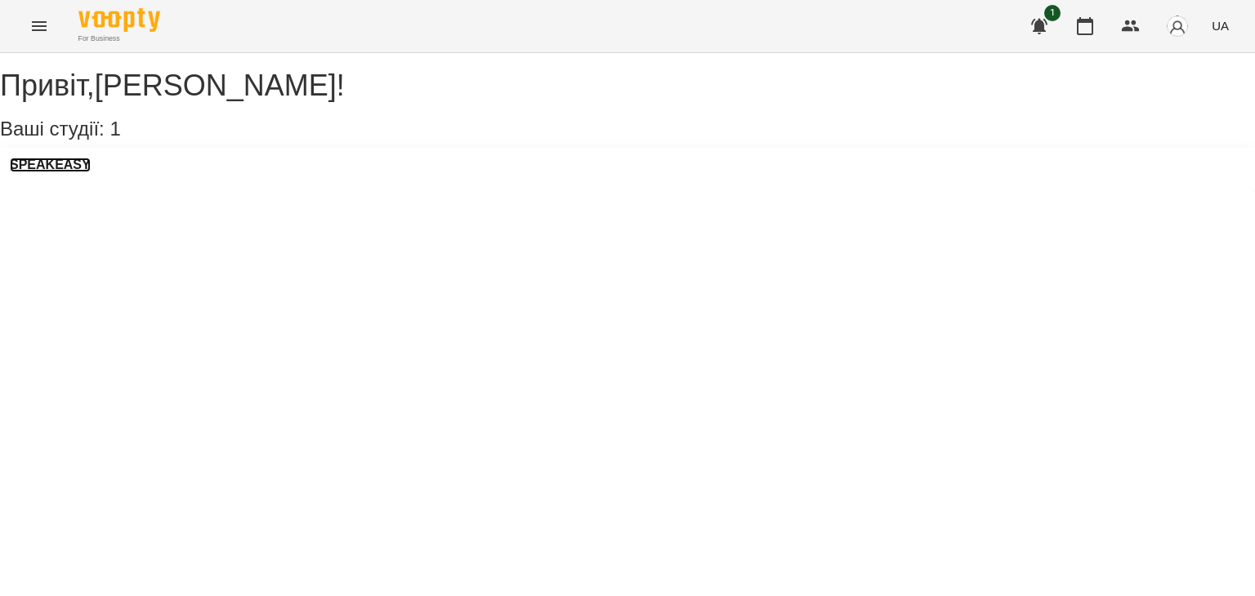 Image resolution: width=1255 pixels, height=596 pixels. What do you see at coordinates (50, 165) in the screenshot?
I see `a: SPEAKEASY` at bounding box center [50, 165].